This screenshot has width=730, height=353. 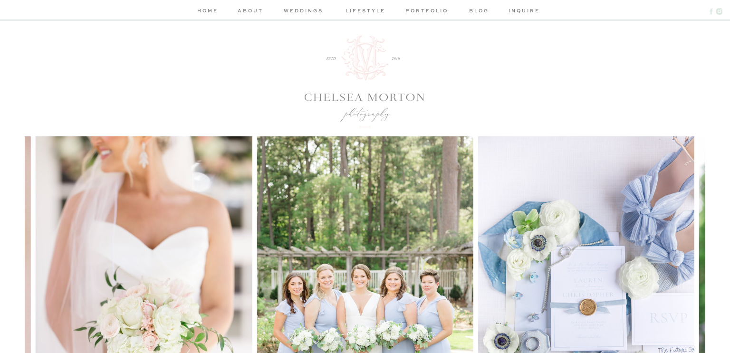 I want to click on nav: about, so click(x=250, y=11).